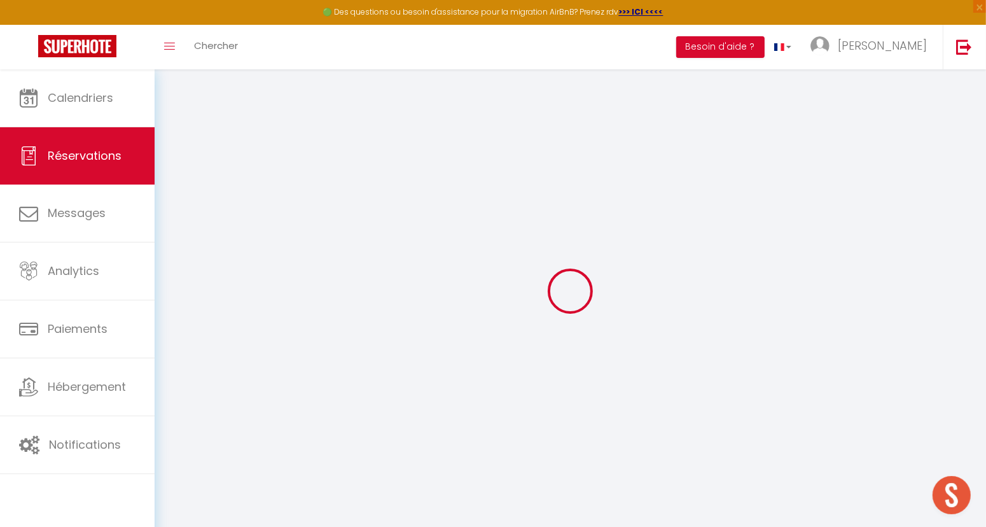 The image size is (986, 527). What do you see at coordinates (641, 11) in the screenshot?
I see `a: >>> ICI <<<<` at bounding box center [641, 11].